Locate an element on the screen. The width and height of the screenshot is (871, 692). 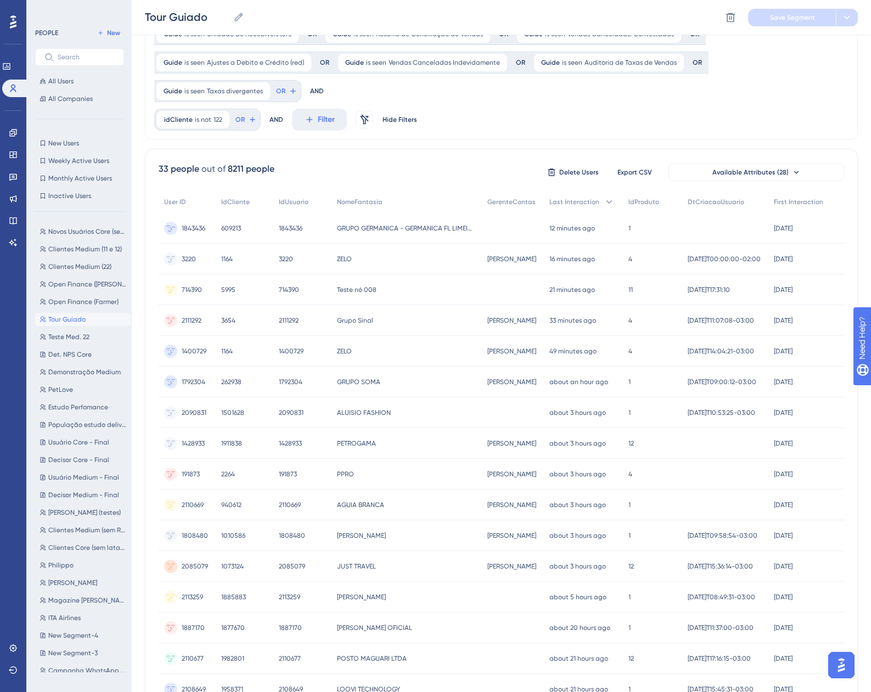
span: First Interaction is located at coordinates (798, 202).